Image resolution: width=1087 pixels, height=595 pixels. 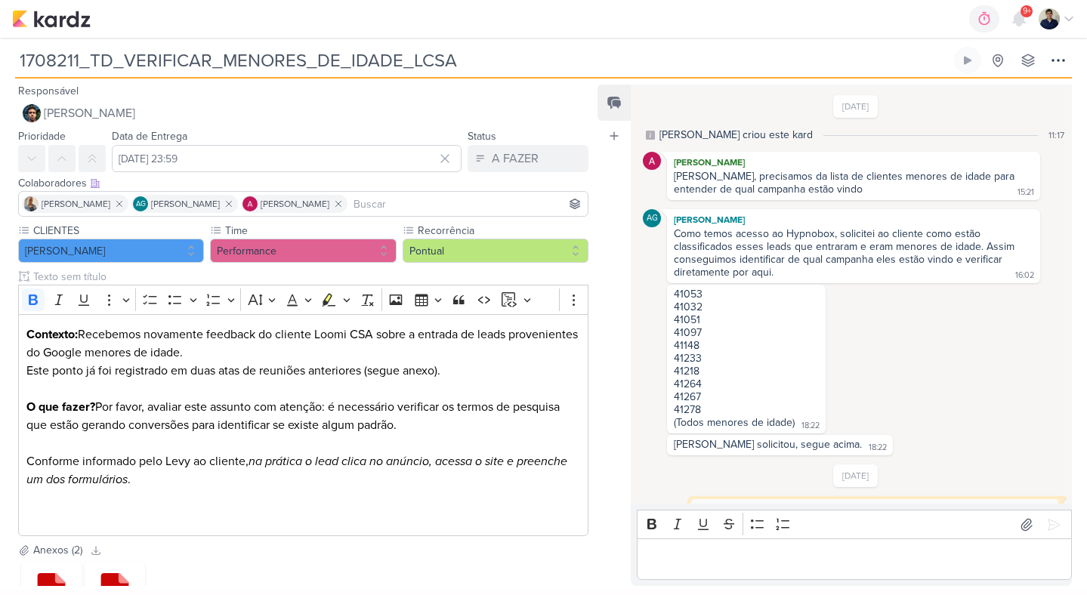 I want to click on div: 41053 41032 41051 41097 41148 41233 41218 41264 41267 41278, so click(x=746, y=352).